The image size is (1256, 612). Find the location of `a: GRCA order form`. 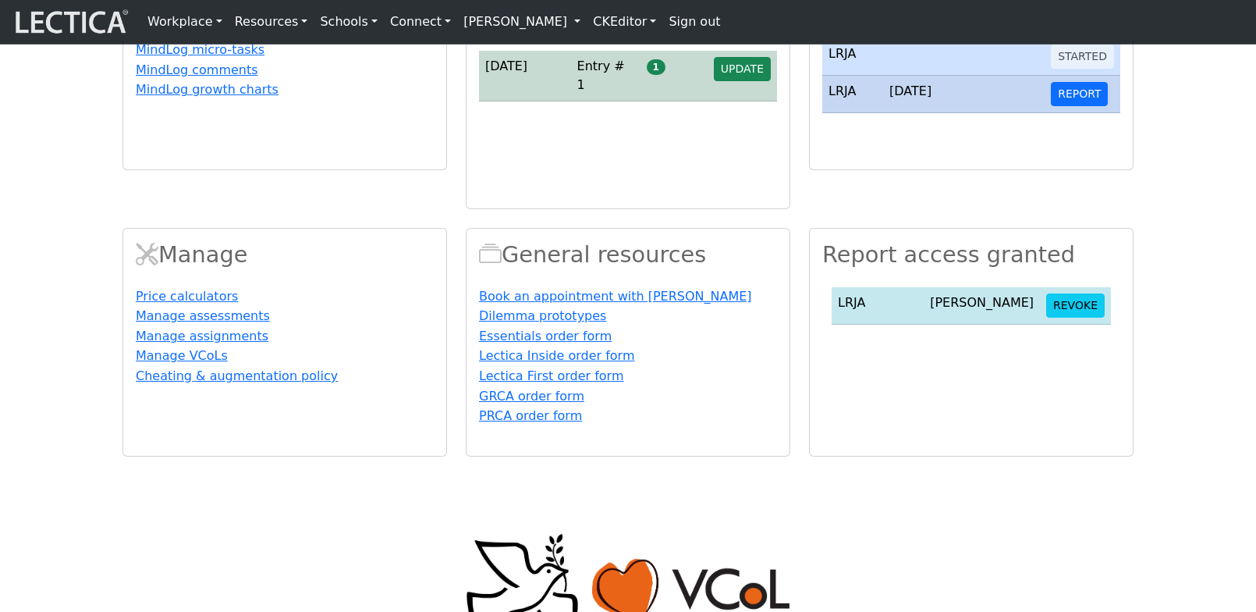

a: GRCA order form is located at coordinates (531, 395).